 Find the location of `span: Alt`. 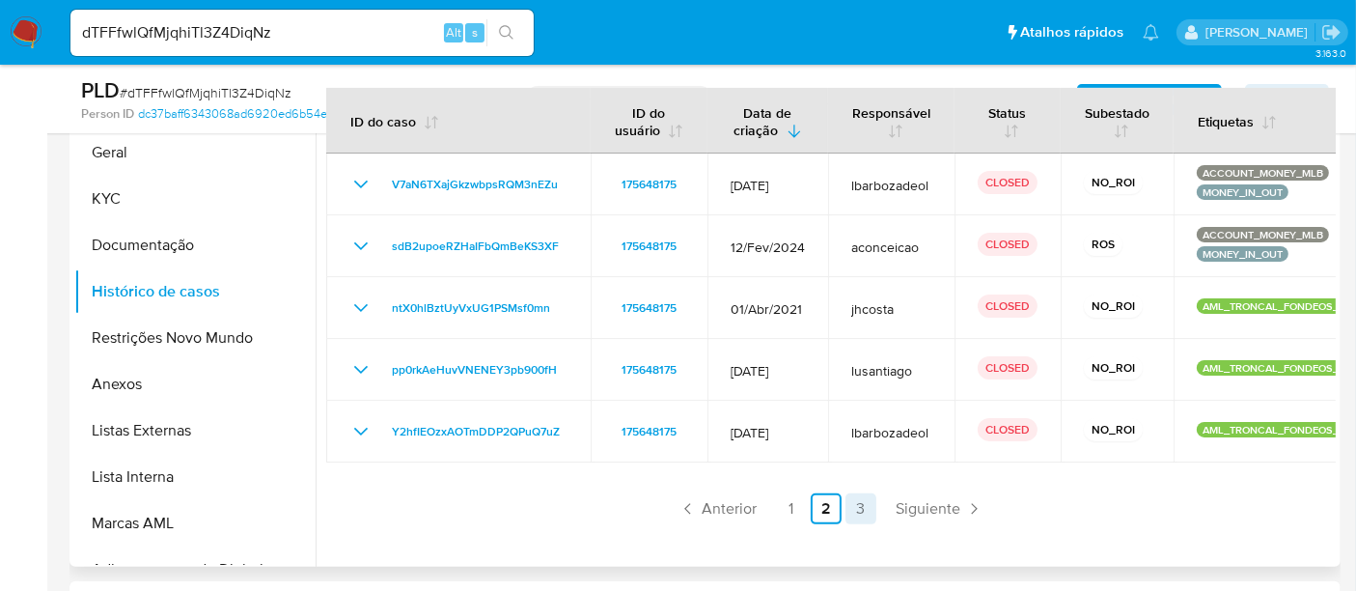

span: Alt is located at coordinates (453, 32).